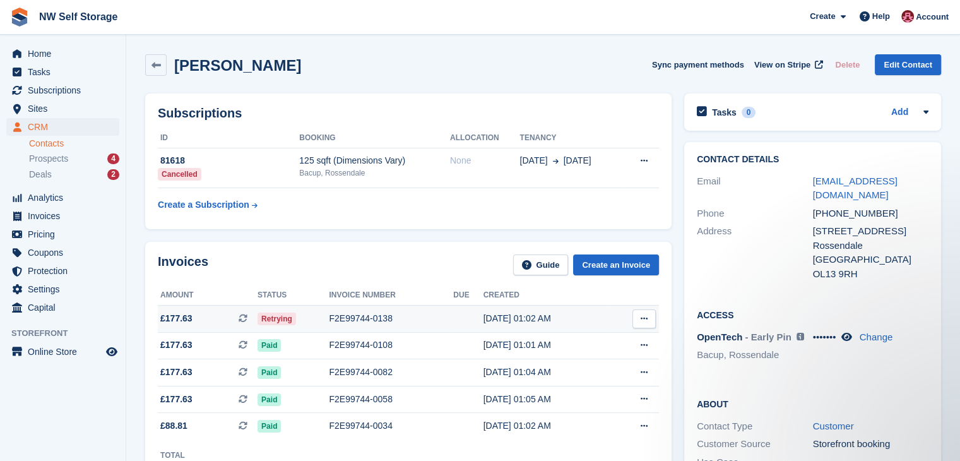  I want to click on th: Allocation, so click(485, 138).